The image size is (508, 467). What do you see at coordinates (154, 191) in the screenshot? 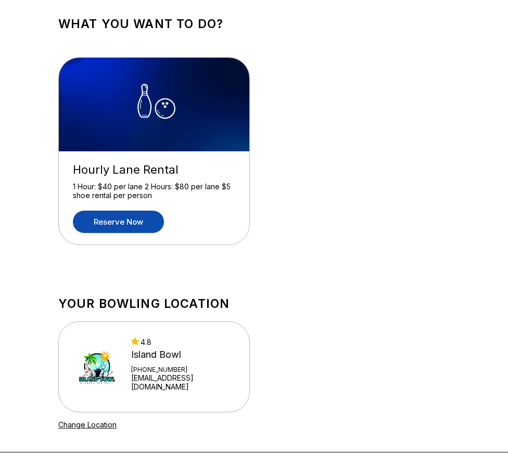
I see `div: 1 Hour: $40 per lane 2 Hours: $80 per lane $5 shoe rental per person` at bounding box center [154, 191].